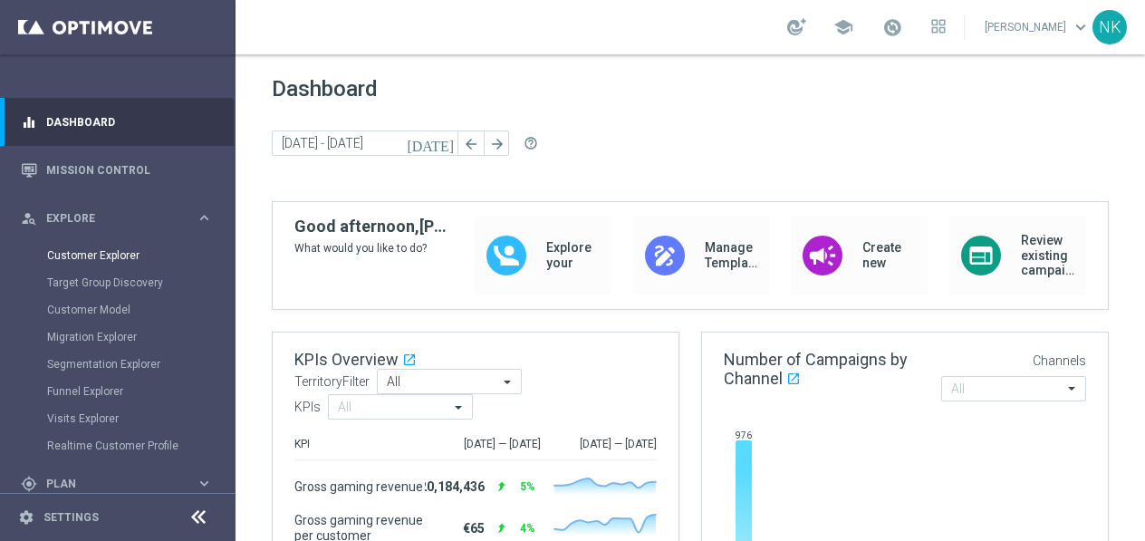  Describe the element at coordinates (29, 484) in the screenshot. I see `i: gps_fixed` at that location.